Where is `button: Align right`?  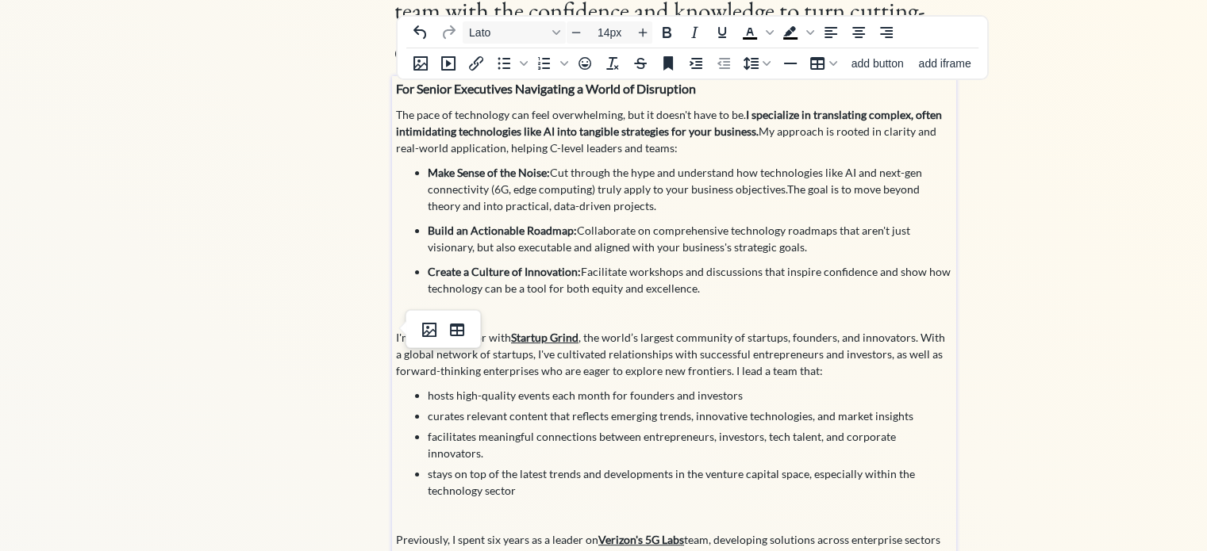 button: Align right is located at coordinates (886, 33).